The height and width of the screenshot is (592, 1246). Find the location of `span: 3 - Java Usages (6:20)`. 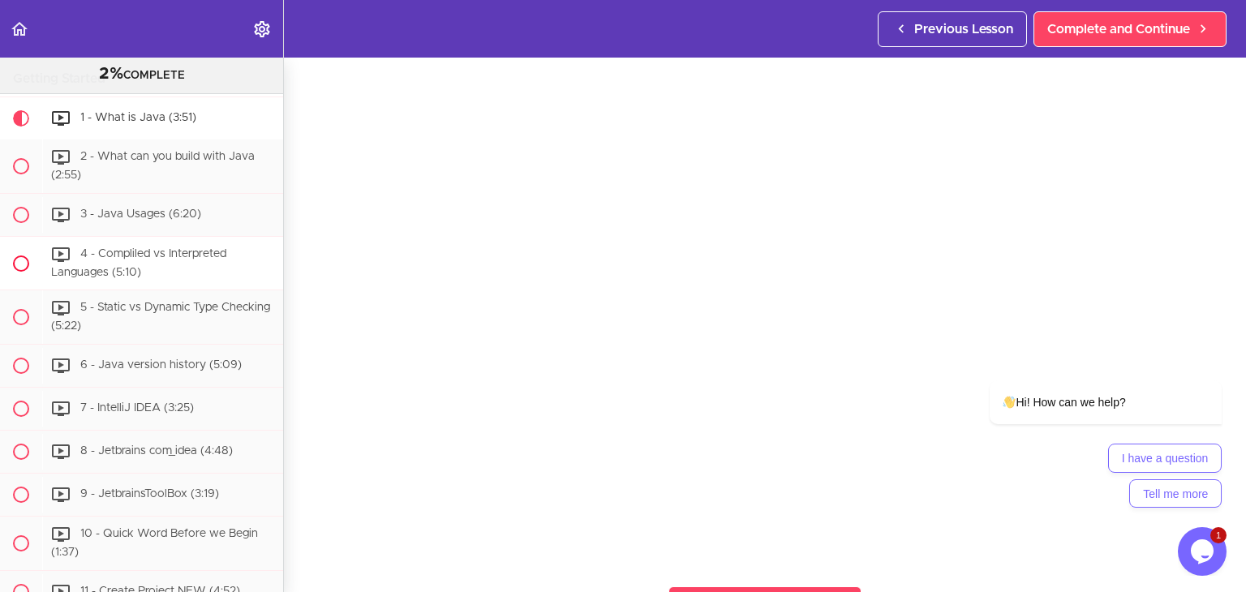

span: 3 - Java Usages (6:20) is located at coordinates (140, 214).